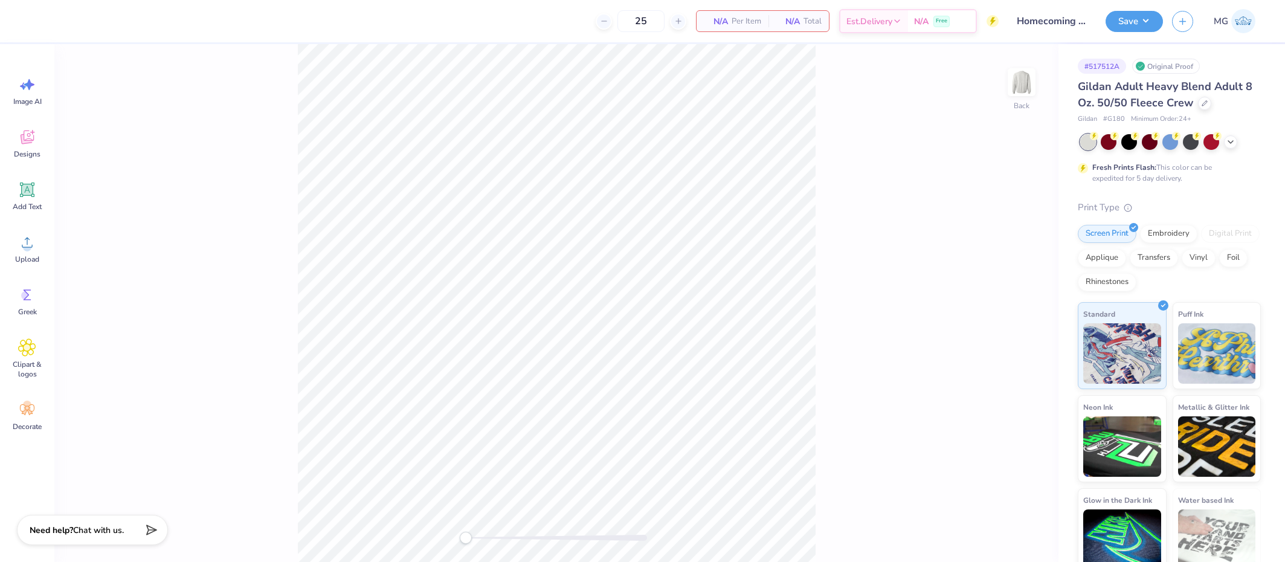 This screenshot has width=1285, height=562. What do you see at coordinates (27, 102) in the screenshot?
I see `span: Image AI` at bounding box center [27, 102].